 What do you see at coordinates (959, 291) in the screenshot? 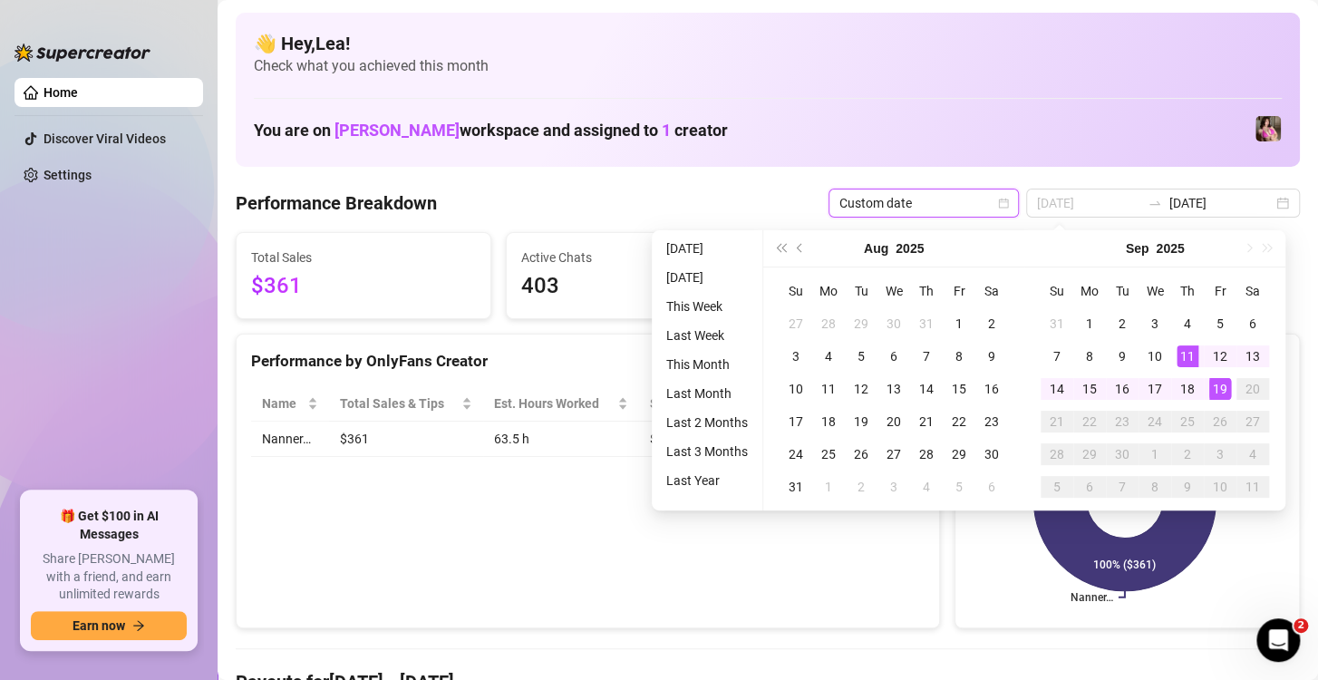
I see `th: Fr` at bounding box center [959, 291].